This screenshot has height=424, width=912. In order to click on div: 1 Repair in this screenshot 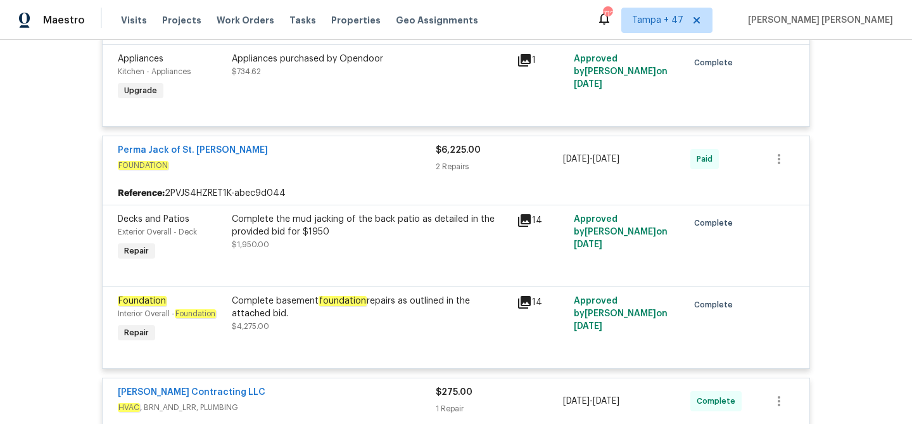, I will do `click(499, 409)`.